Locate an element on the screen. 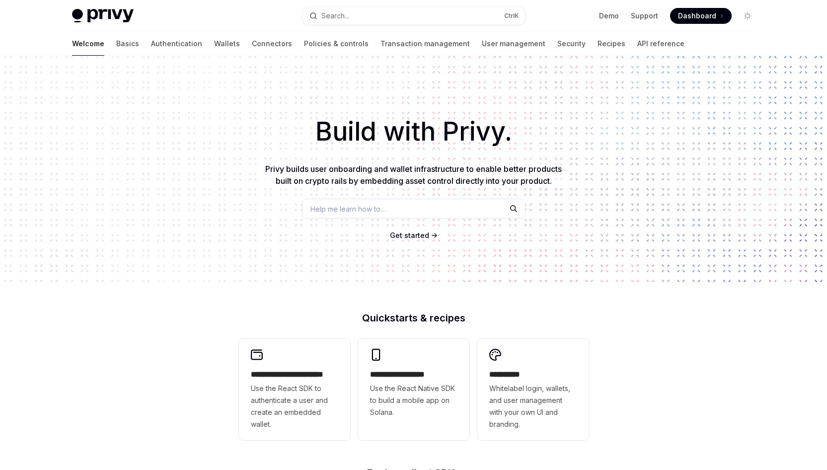 This screenshot has width=827, height=470. a: Get started is located at coordinates (409, 235).